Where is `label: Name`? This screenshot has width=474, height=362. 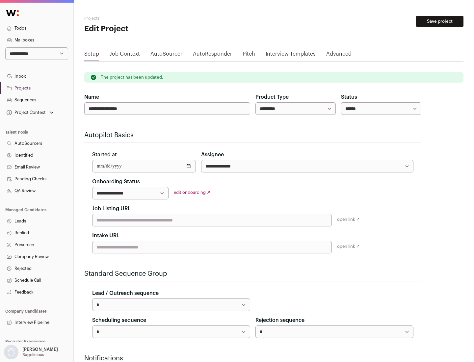
label: Name is located at coordinates (92, 97).